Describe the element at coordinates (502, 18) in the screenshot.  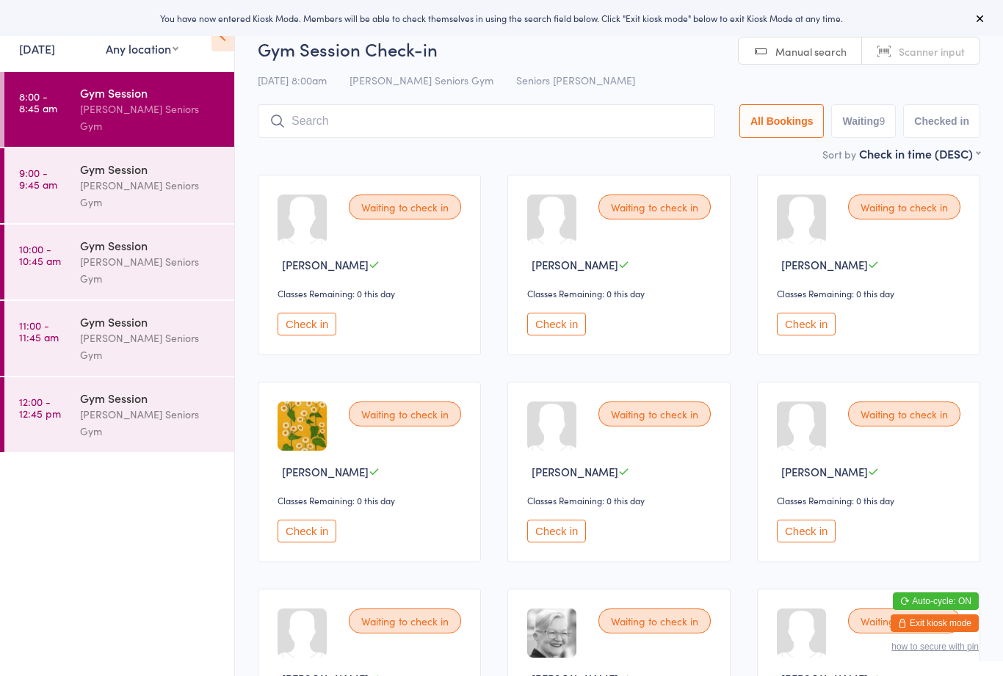
I see `div: You have now entered Kiosk Mode. Members will be able to check themselves in using the search fie...` at that location.